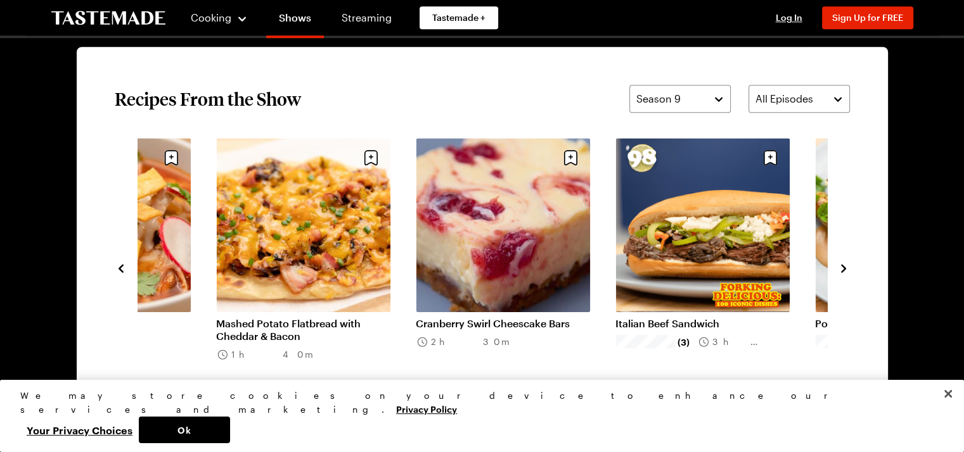 The width and height of the screenshot is (964, 452). Describe the element at coordinates (715, 267) in the screenshot. I see `div: 8 / 8` at that location.